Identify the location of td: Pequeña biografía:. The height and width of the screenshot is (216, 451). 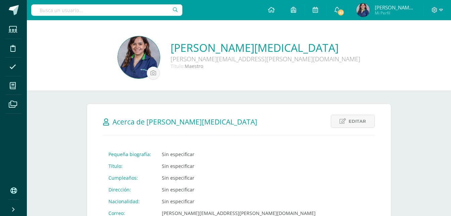
(130, 154).